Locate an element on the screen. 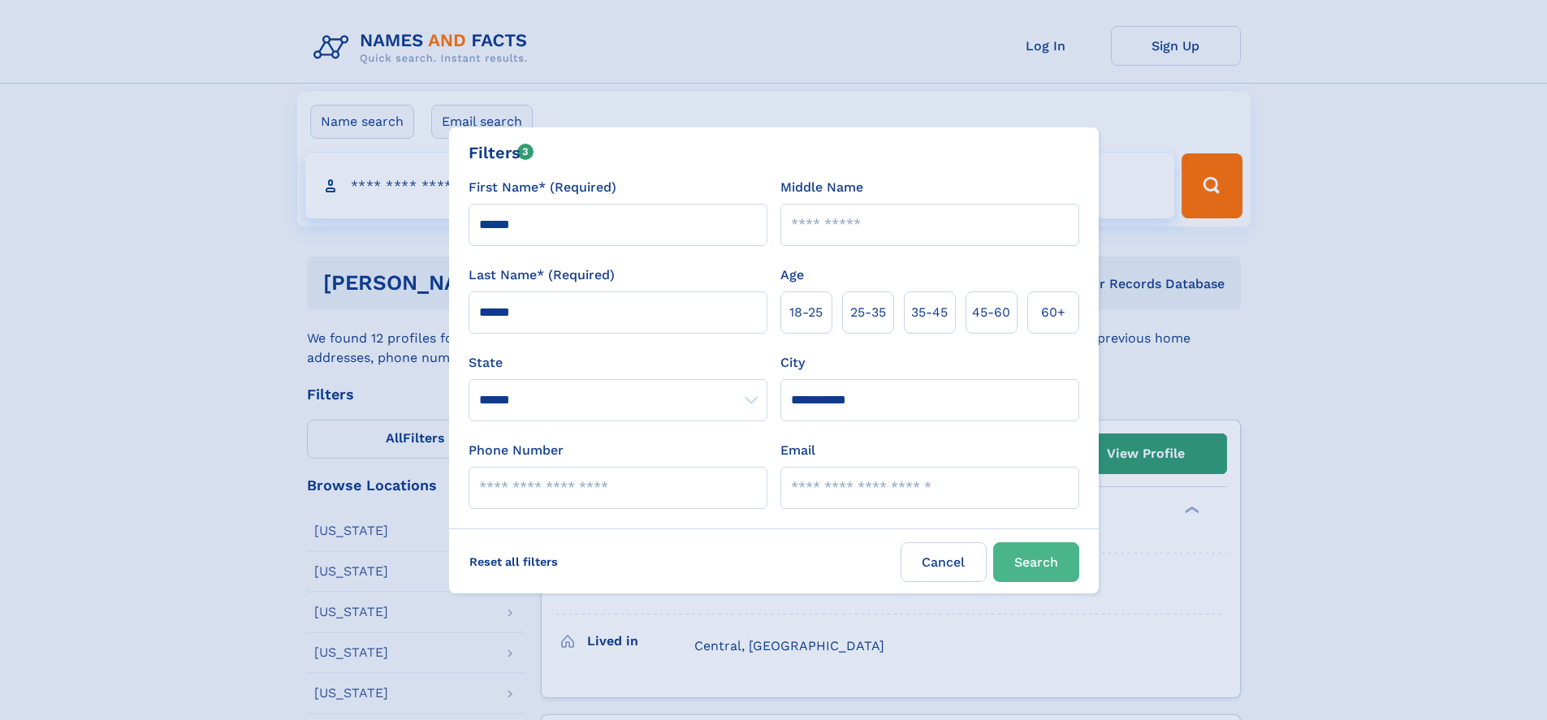 Image resolution: width=1547 pixels, height=720 pixels. span: 35‑45 is located at coordinates (929, 313).